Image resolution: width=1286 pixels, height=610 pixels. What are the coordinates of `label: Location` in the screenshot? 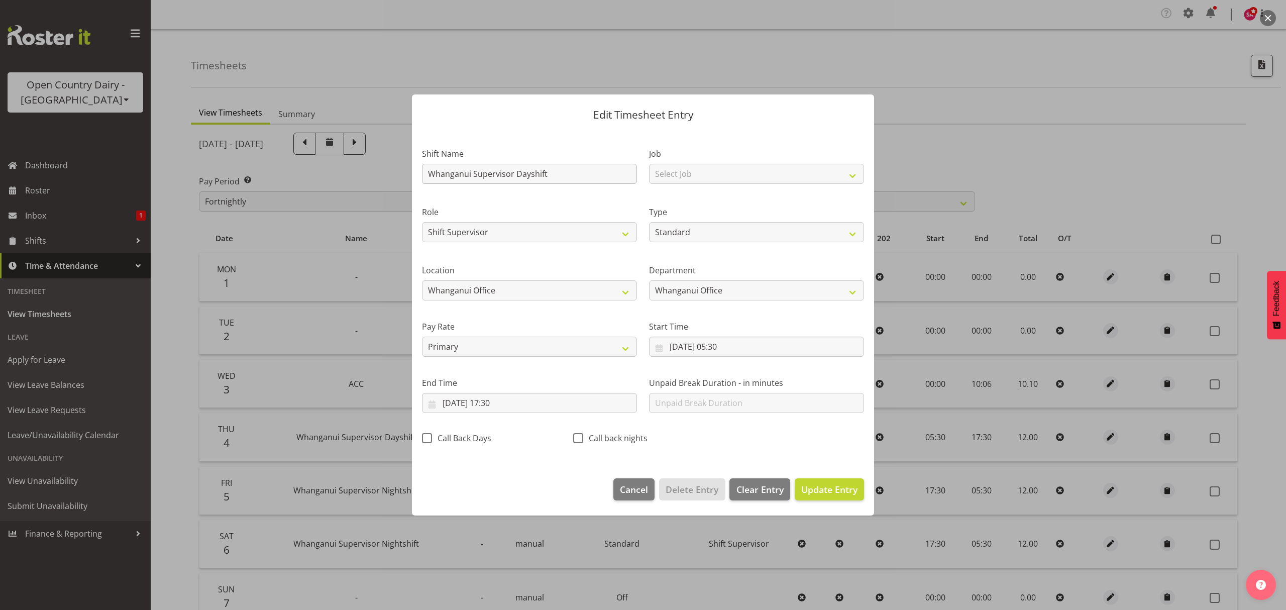 It's located at (530, 270).